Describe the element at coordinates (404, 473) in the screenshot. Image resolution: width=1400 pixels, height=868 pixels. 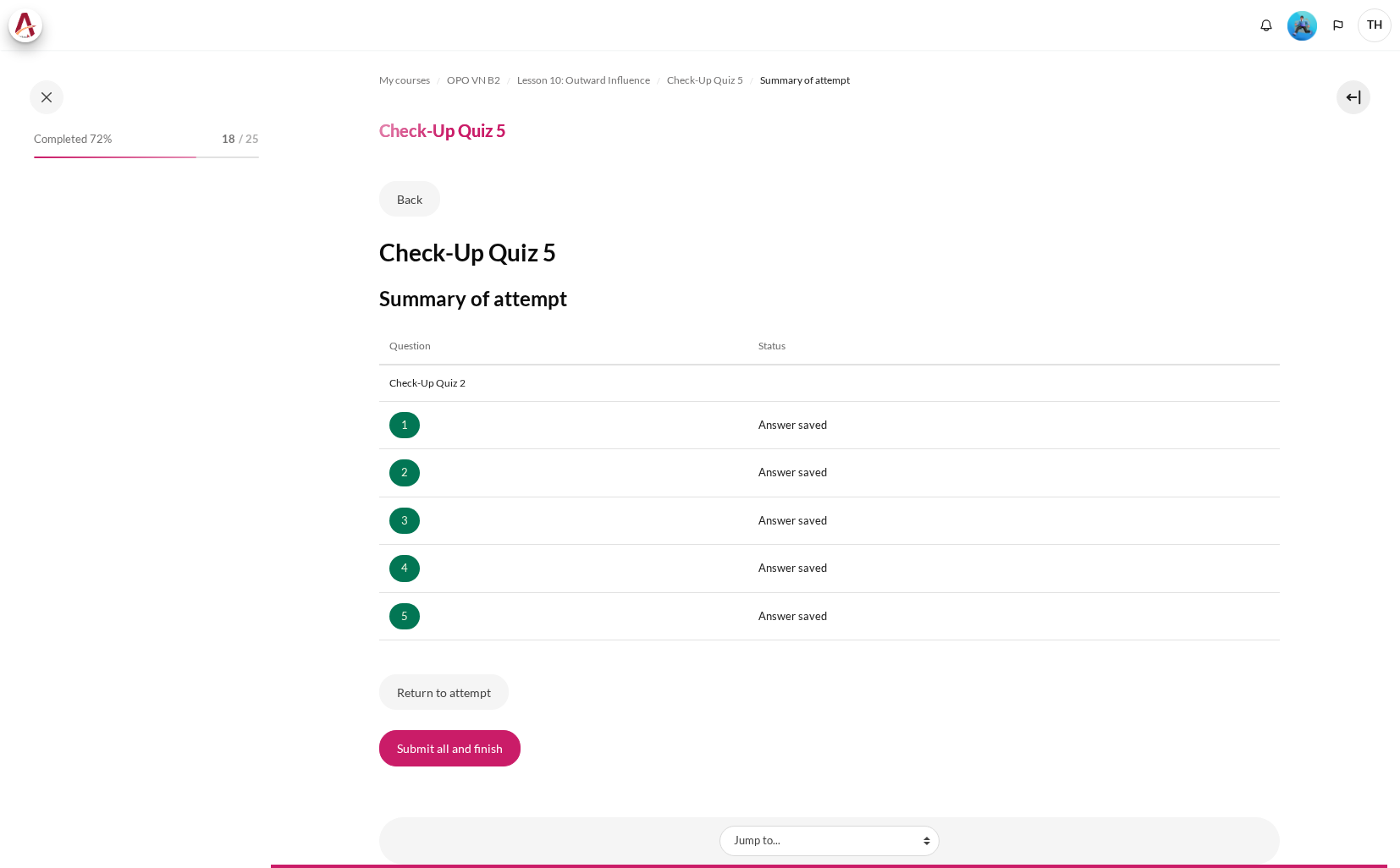
I see `a: 2` at that location.